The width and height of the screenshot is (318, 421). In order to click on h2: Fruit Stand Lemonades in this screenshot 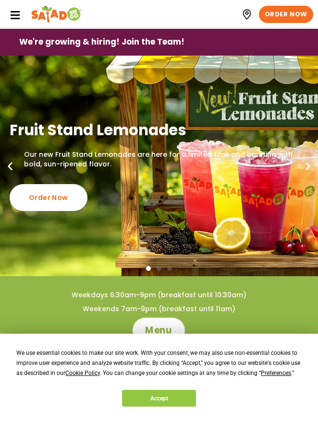, I will do `click(159, 130)`.